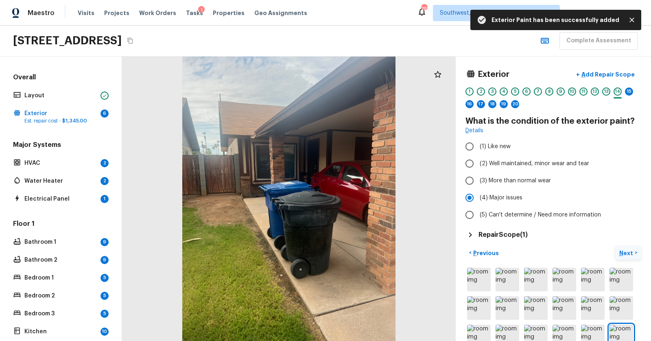 The height and width of the screenshot is (341, 651). What do you see at coordinates (501, 198) in the screenshot?
I see `span: (4) Major issues` at bounding box center [501, 198].